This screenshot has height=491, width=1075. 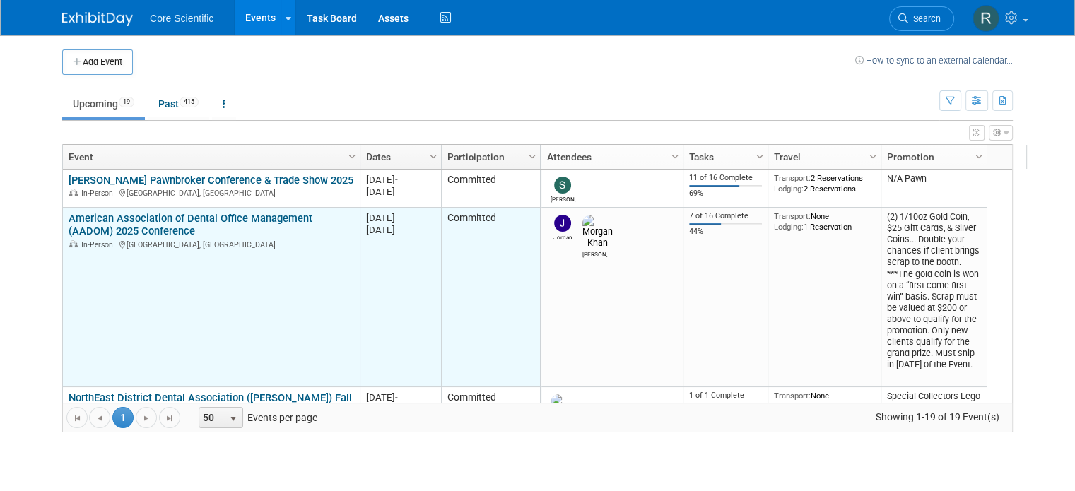 I want to click on div: 69%, so click(x=726, y=194).